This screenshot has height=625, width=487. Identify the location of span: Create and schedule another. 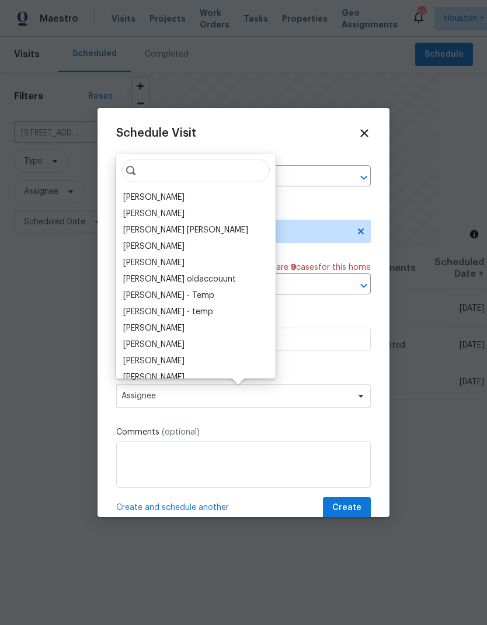
(172, 507).